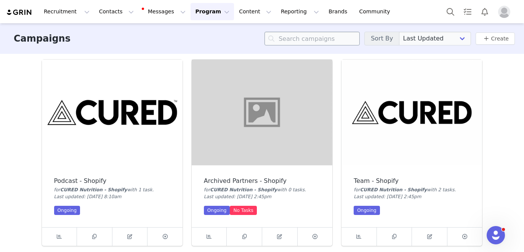 Image resolution: width=524 pixels, height=252 pixels. What do you see at coordinates (412, 112) in the screenshot?
I see `img: Team - Shopify` at bounding box center [412, 112].